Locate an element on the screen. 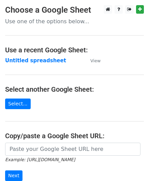  a: Select... is located at coordinates (18, 104).